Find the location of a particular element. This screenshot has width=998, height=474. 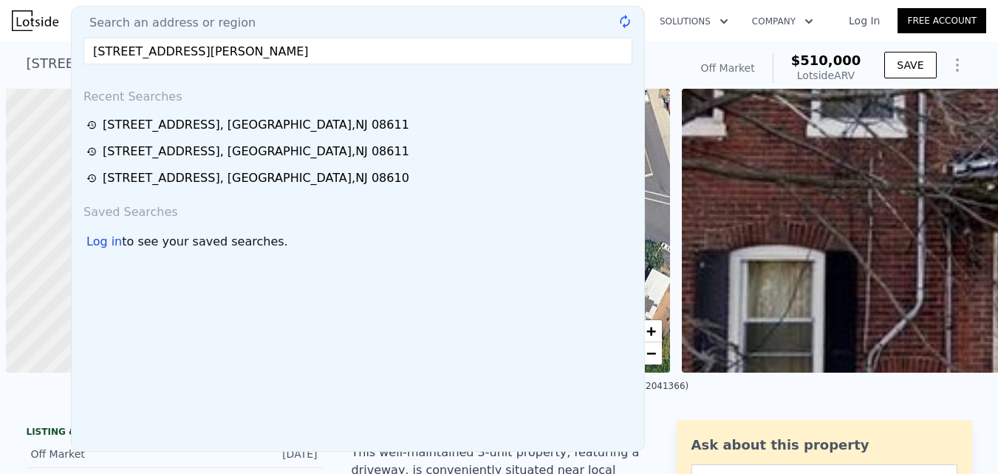

span: Search an address or region is located at coordinates (166, 23).